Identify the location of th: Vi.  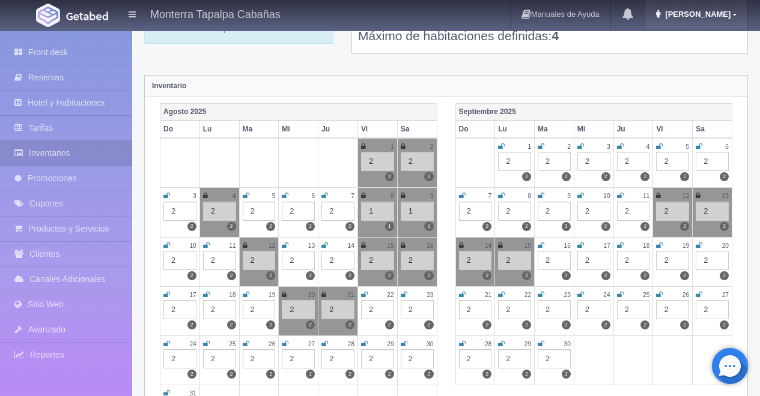
(672, 129).